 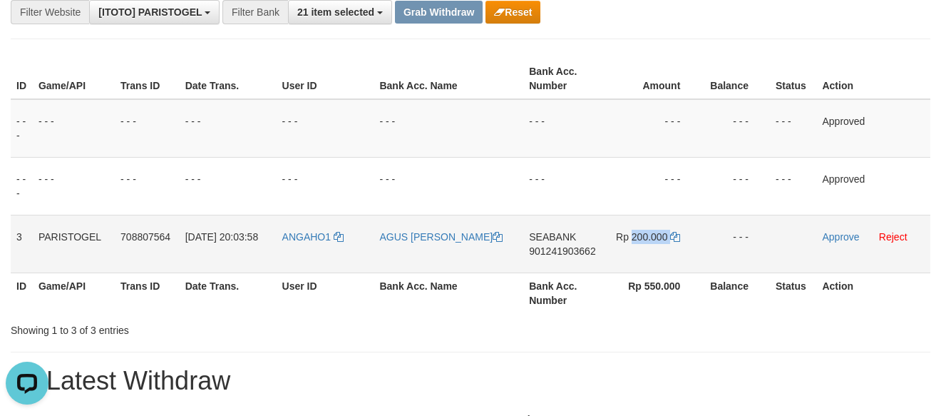 I want to click on span: SEABANK, so click(x=552, y=237).